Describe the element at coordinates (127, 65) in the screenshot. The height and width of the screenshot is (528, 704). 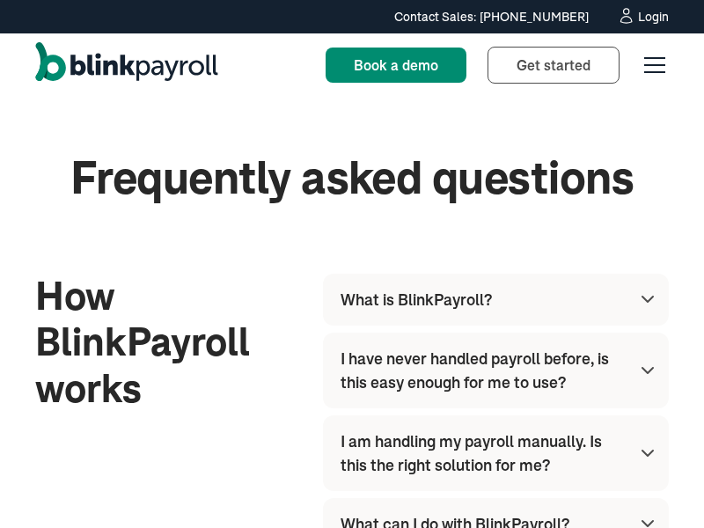
I see `a: home` at that location.